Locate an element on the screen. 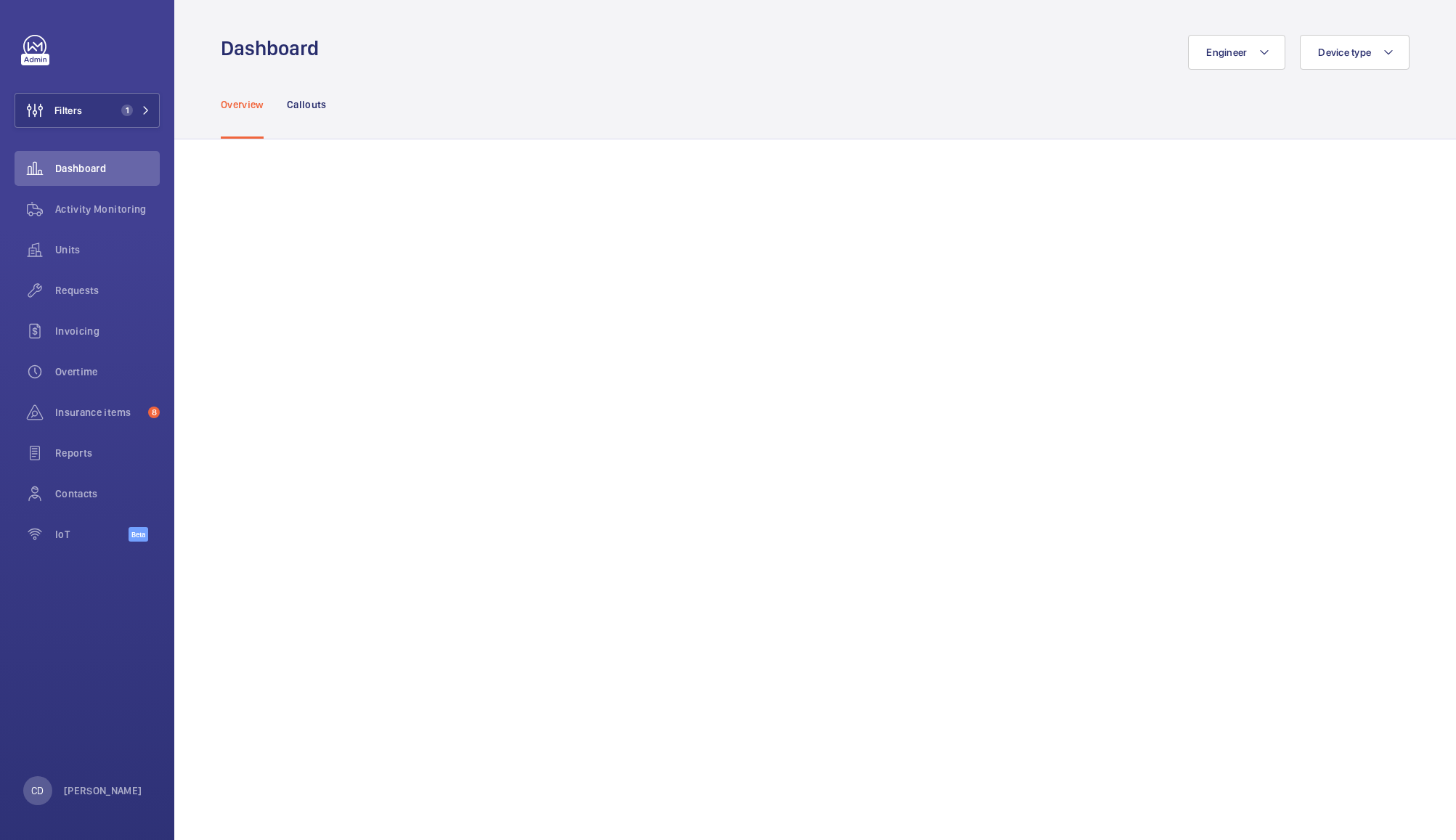 The height and width of the screenshot is (840, 1456). span: Requests is located at coordinates (107, 291).